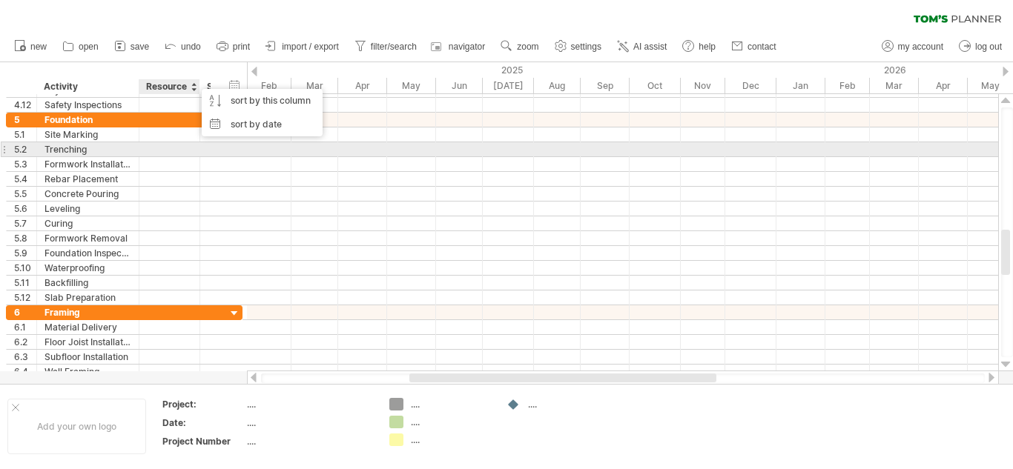 The height and width of the screenshot is (469, 1013). I want to click on a: log out, so click(980, 47).